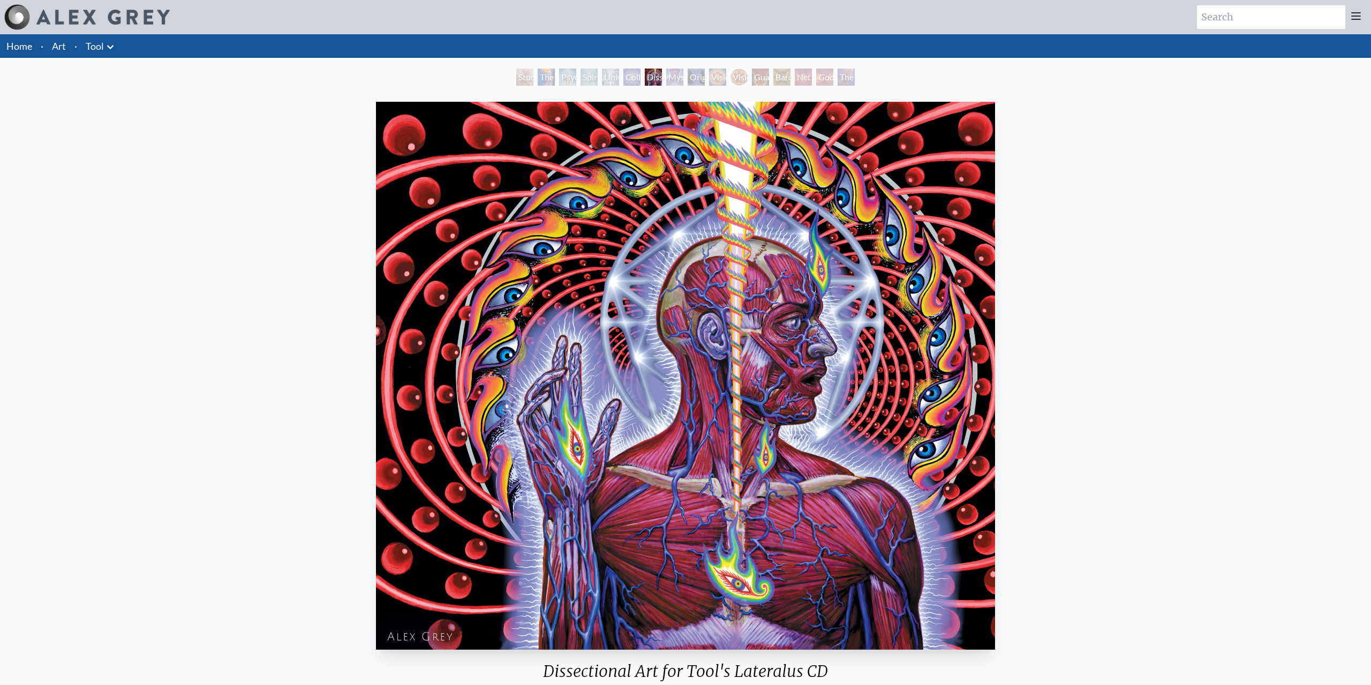 The width and height of the screenshot is (1371, 685). I want to click on div: The Torch, so click(546, 77).